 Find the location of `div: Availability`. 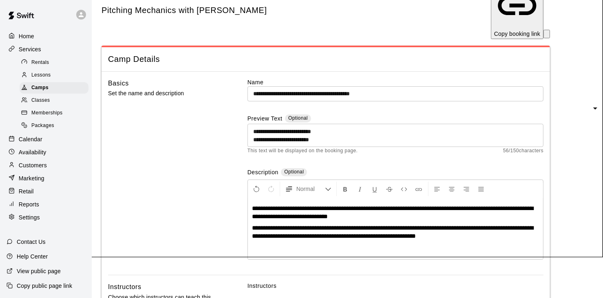

div: Availability is located at coordinates (46, 152).